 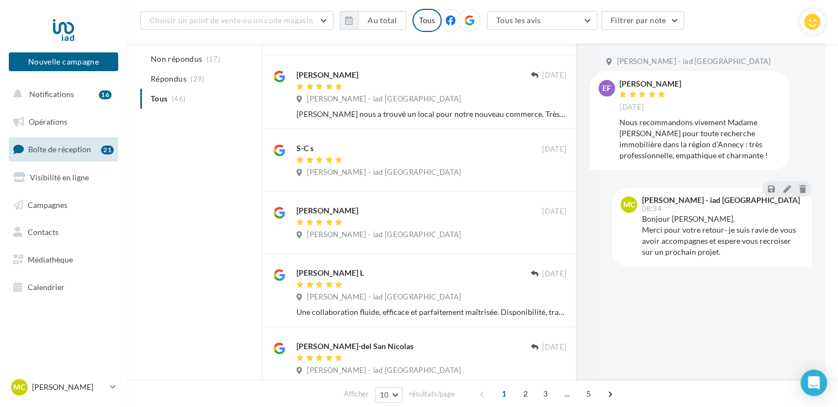 I want to click on span: 2, so click(x=526, y=394).